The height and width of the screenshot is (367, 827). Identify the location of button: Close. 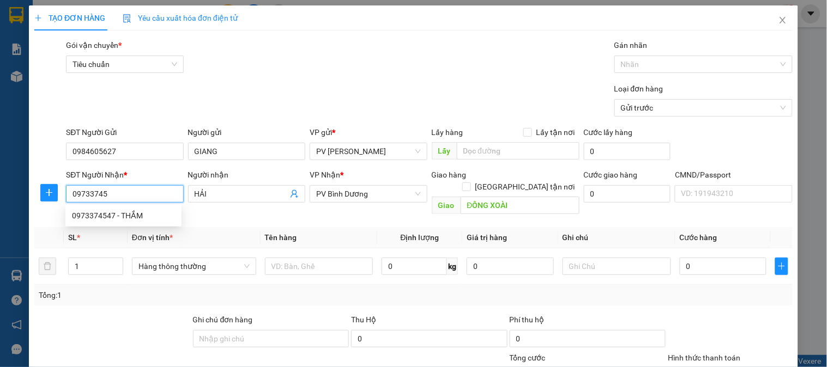
(782, 21).